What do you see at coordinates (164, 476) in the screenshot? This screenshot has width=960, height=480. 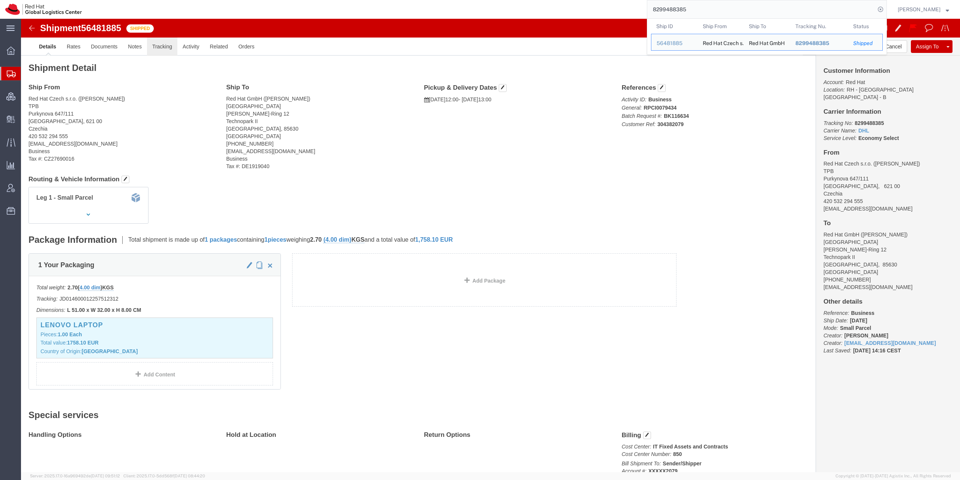 I see `span: Client: 2025.17.0-5dd568f` at bounding box center [164, 476].